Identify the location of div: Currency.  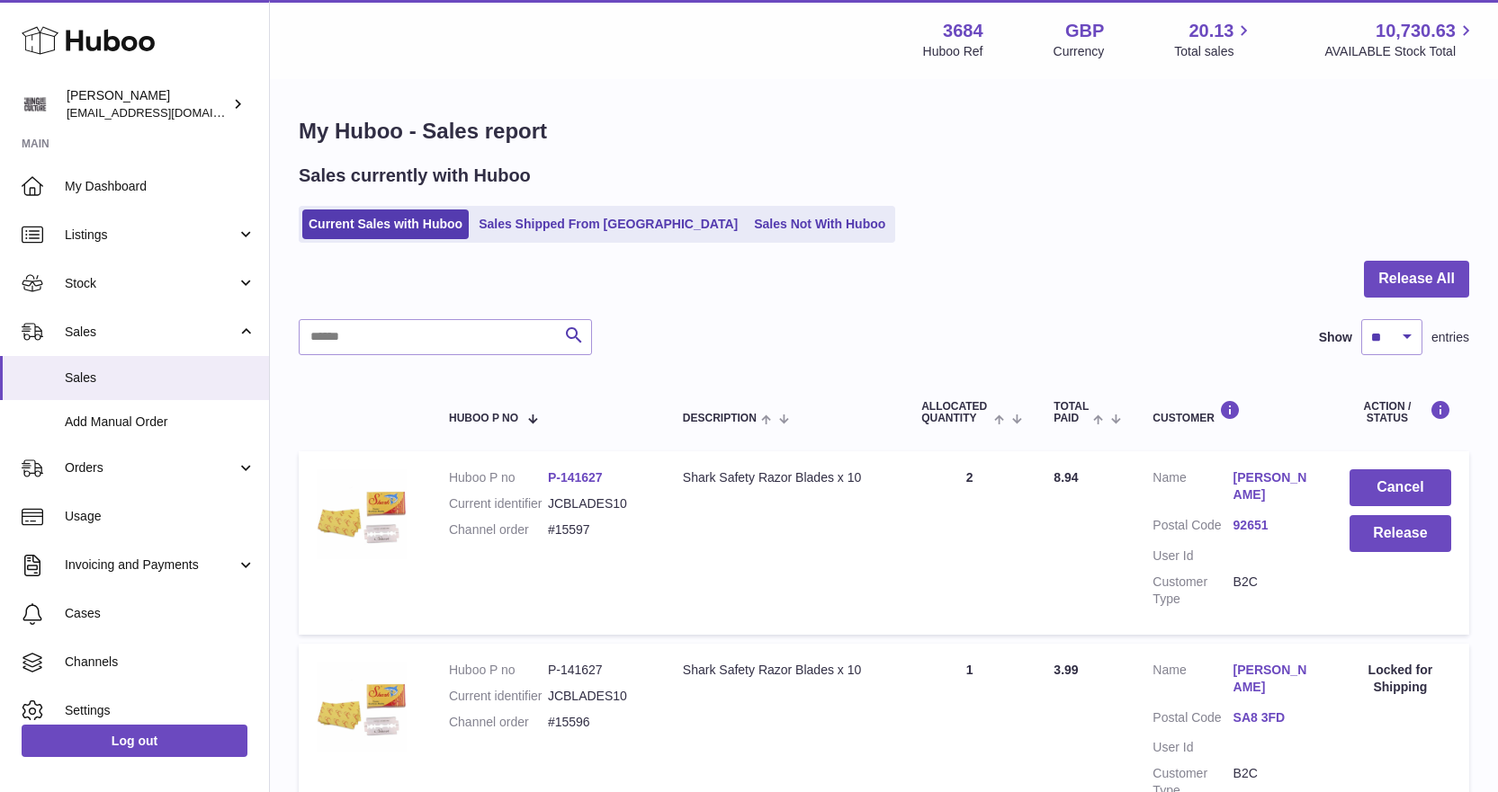
(1078, 51).